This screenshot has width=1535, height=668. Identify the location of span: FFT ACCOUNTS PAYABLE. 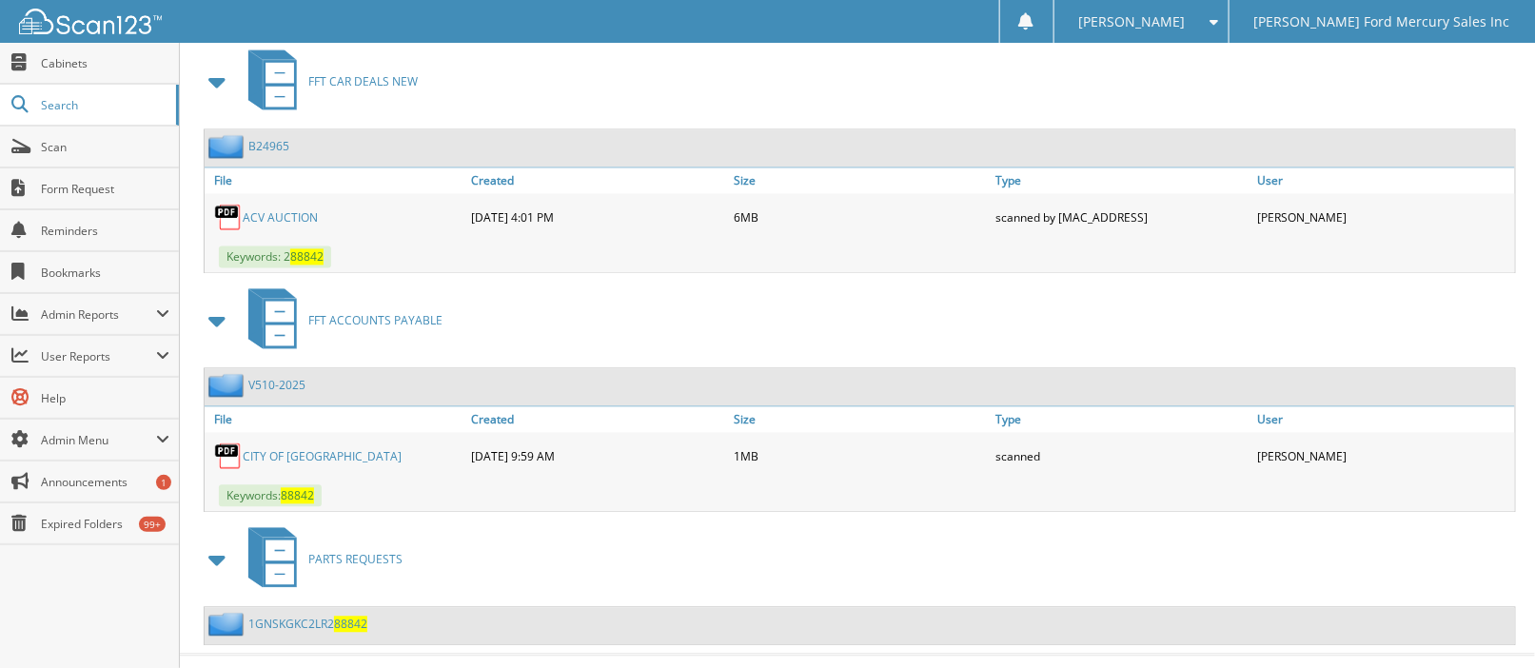
(375, 321).